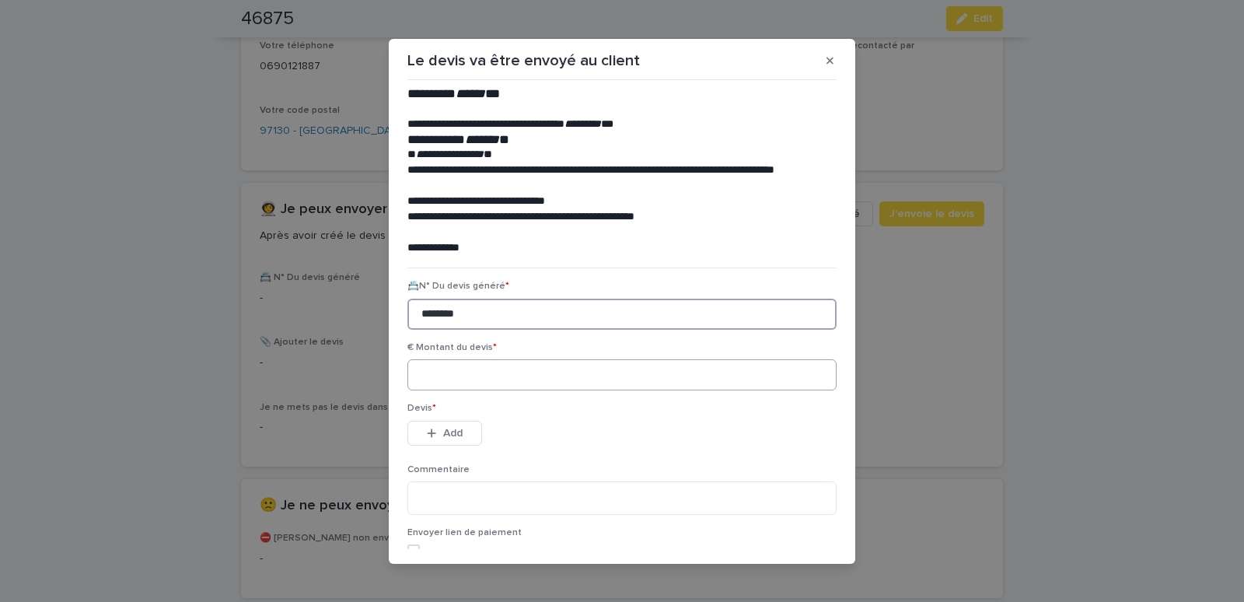 The image size is (1244, 602). I want to click on span: 📇N° Du devis généré, so click(458, 286).